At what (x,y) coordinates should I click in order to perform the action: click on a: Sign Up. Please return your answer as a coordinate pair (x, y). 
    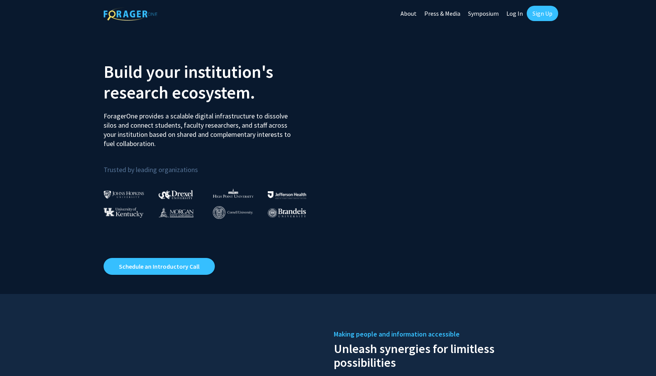
    Looking at the image, I should click on (542, 13).